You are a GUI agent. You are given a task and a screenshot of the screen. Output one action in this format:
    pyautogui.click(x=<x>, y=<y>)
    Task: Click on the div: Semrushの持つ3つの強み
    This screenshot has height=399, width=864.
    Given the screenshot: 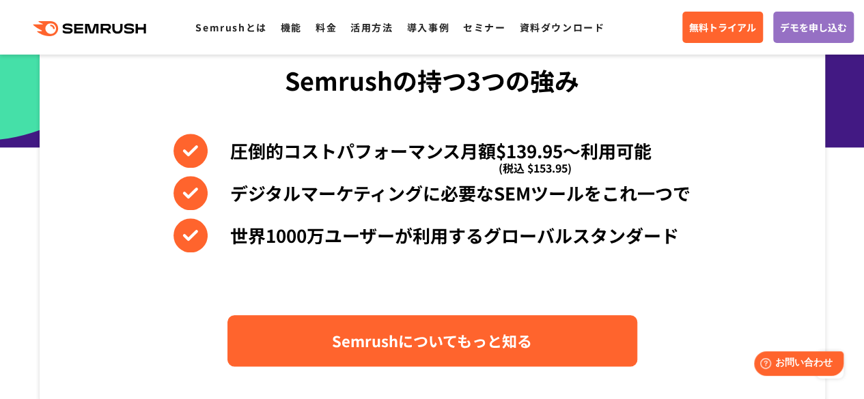 What is the action you would take?
    pyautogui.click(x=431, y=80)
    